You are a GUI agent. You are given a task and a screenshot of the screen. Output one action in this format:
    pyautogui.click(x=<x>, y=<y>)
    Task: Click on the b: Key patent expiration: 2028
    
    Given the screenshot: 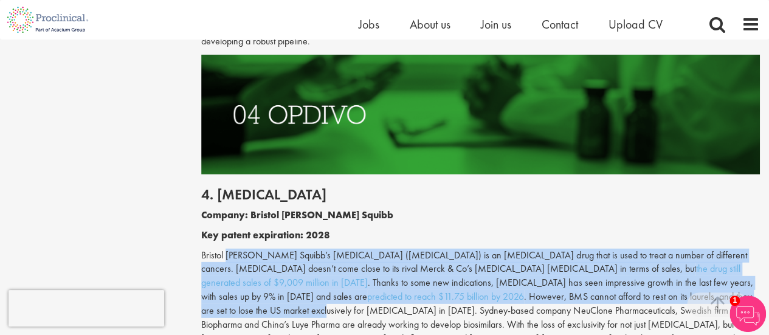 What is the action you would take?
    pyautogui.click(x=266, y=235)
    